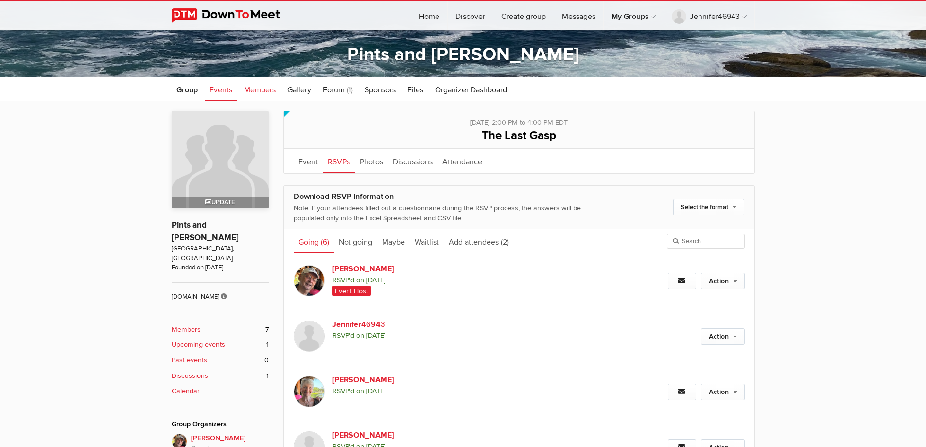  I want to click on a: Events, so click(221, 89).